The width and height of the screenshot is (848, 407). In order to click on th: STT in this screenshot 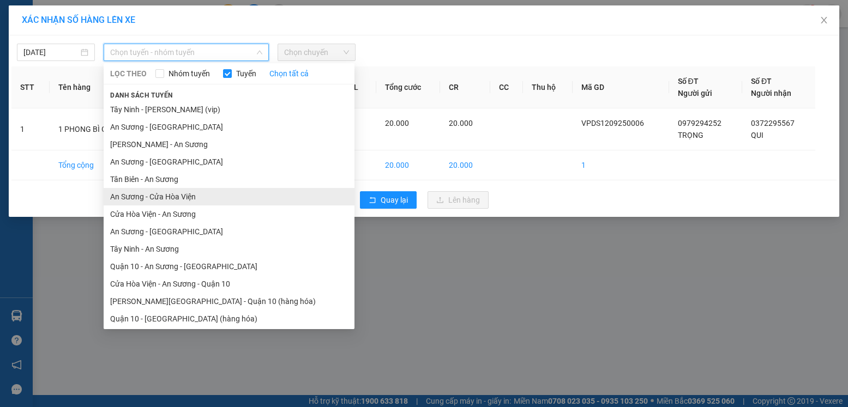, I will do `click(31, 87)`.